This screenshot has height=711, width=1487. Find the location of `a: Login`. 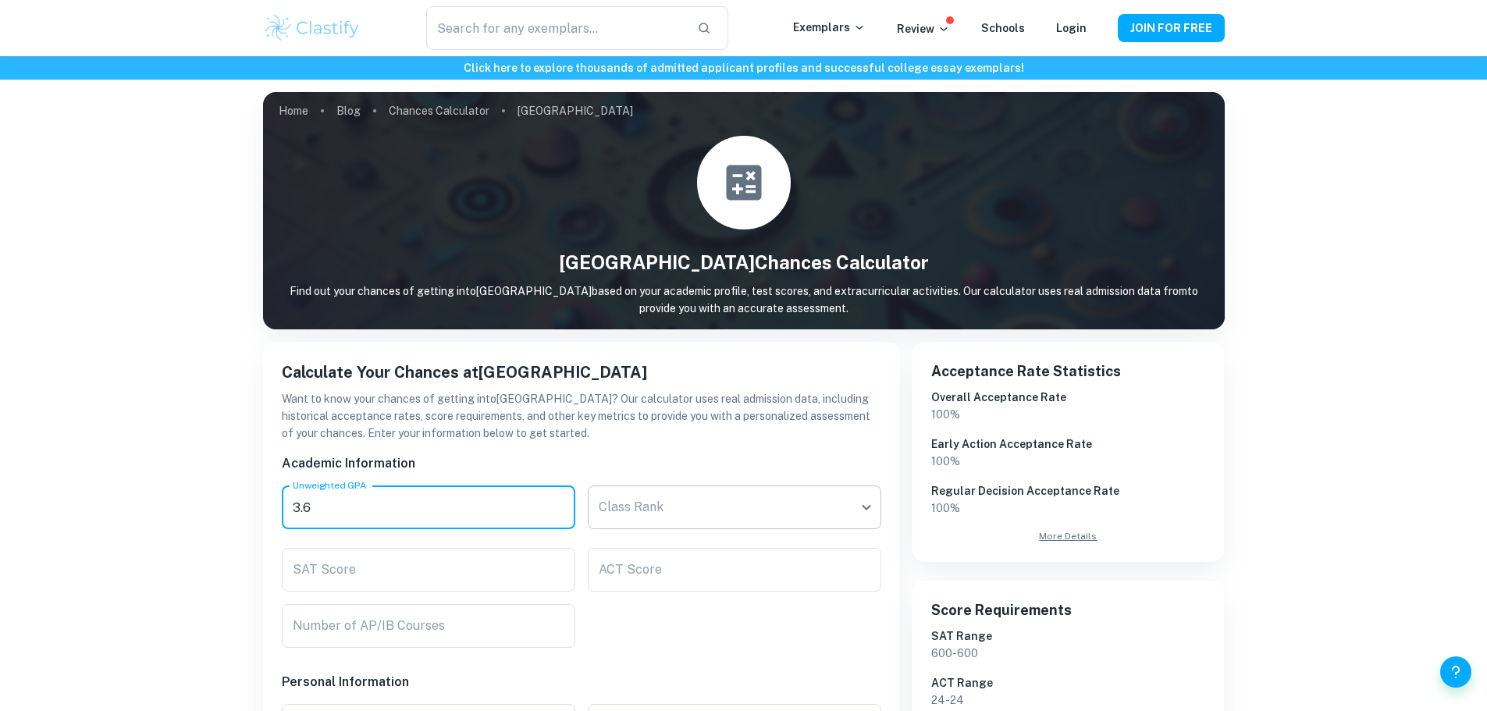

a: Login is located at coordinates (1071, 28).